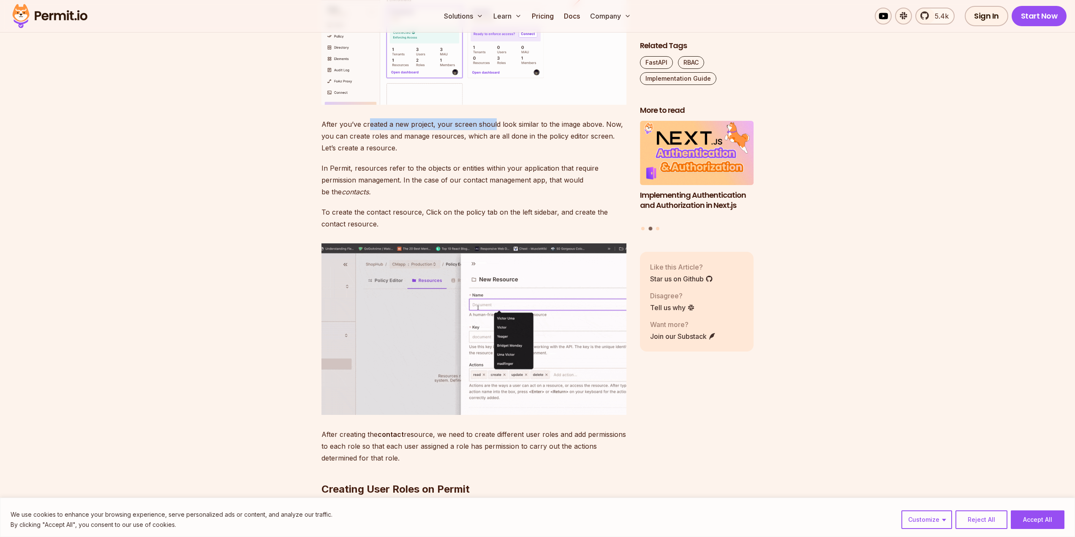 This screenshot has height=537, width=1075. Describe the element at coordinates (474, 136) in the screenshot. I see `p: After you’ve created a new project, your screen should look similar to the image above. Now, you ...` at that location.